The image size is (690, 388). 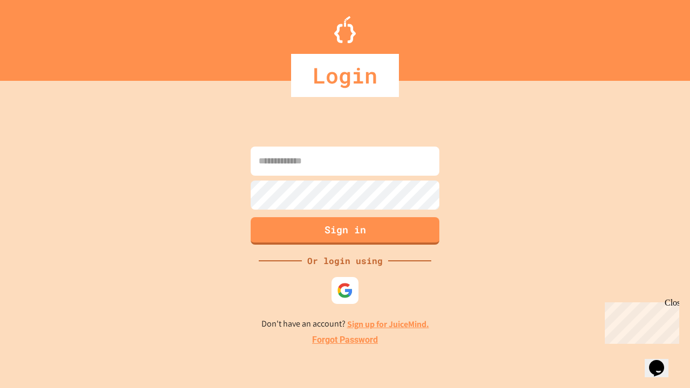 I want to click on div: Or login using, so click(x=345, y=261).